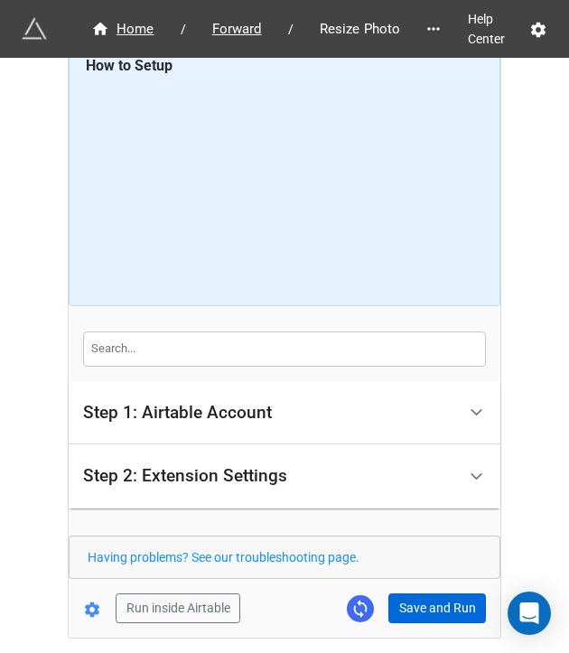 This screenshot has width=569, height=653. What do you see at coordinates (129, 65) in the screenshot?
I see `b: How to Setup` at bounding box center [129, 65].